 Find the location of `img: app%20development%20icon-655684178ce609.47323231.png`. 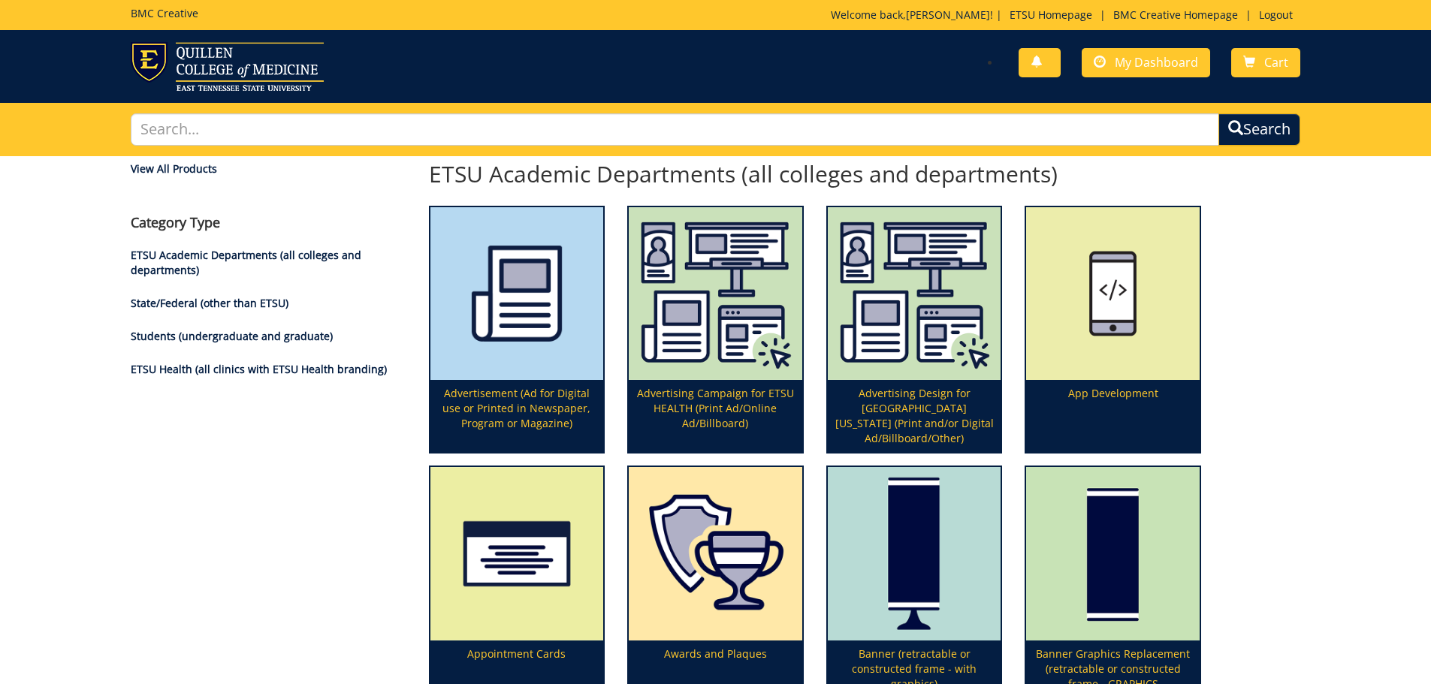

img: app%20development%20icon-655684178ce609.47323231.png is located at coordinates (1112, 294).